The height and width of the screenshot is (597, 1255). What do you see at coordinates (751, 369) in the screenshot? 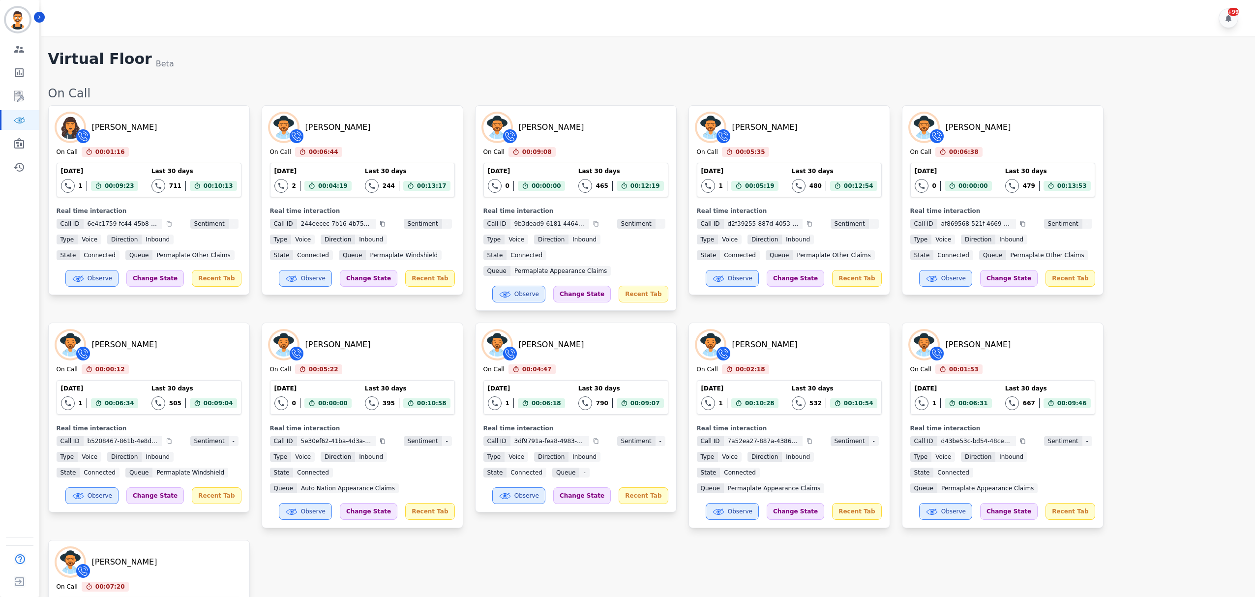
I see `span: 00:02:18` at bounding box center [751, 369].